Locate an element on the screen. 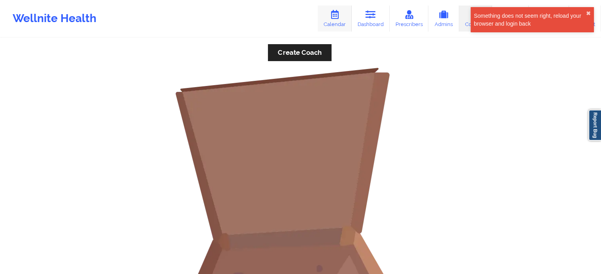  a: Prescribers is located at coordinates (409, 19).